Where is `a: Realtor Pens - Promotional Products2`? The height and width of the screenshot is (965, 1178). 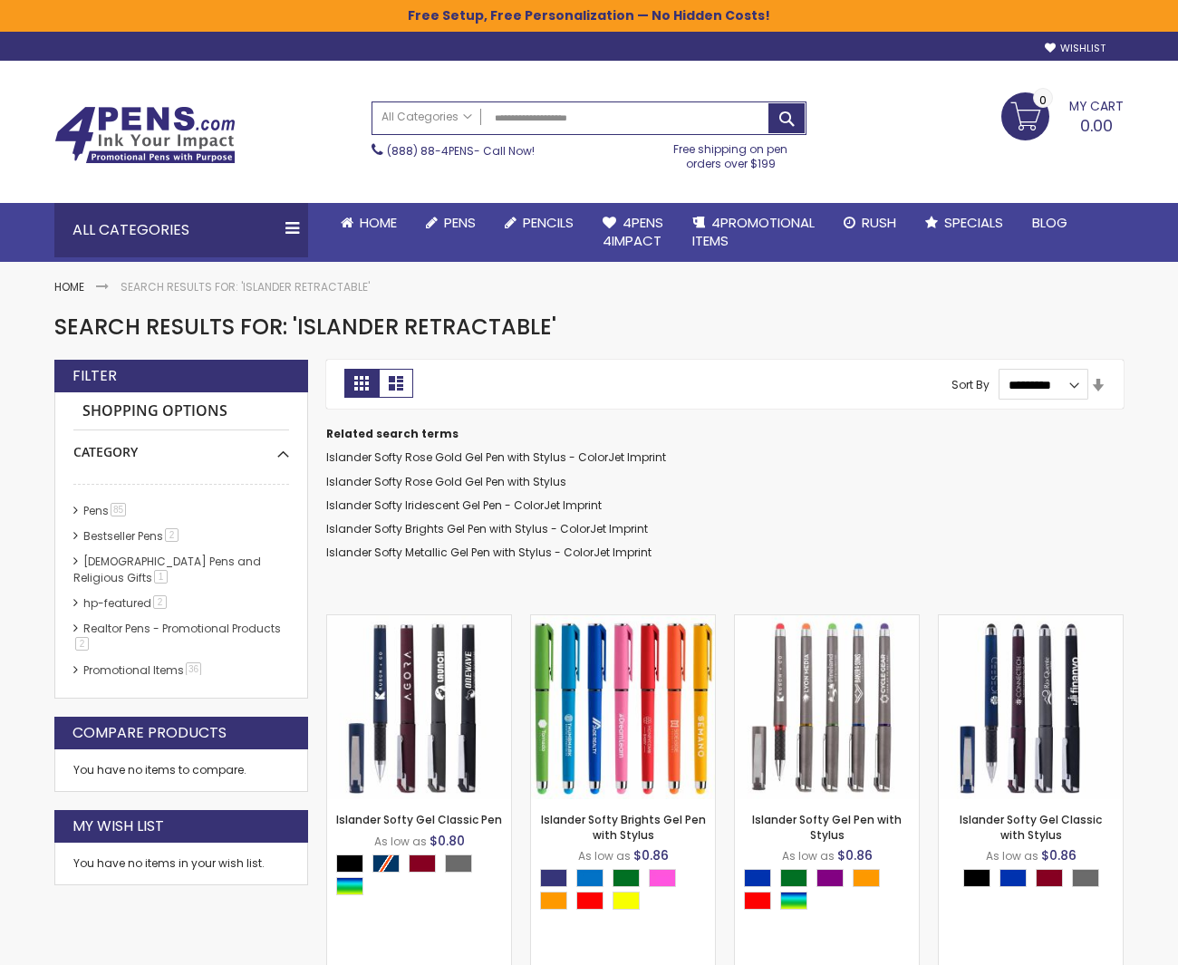
a: Realtor Pens - Promotional Products2 is located at coordinates (177, 636).